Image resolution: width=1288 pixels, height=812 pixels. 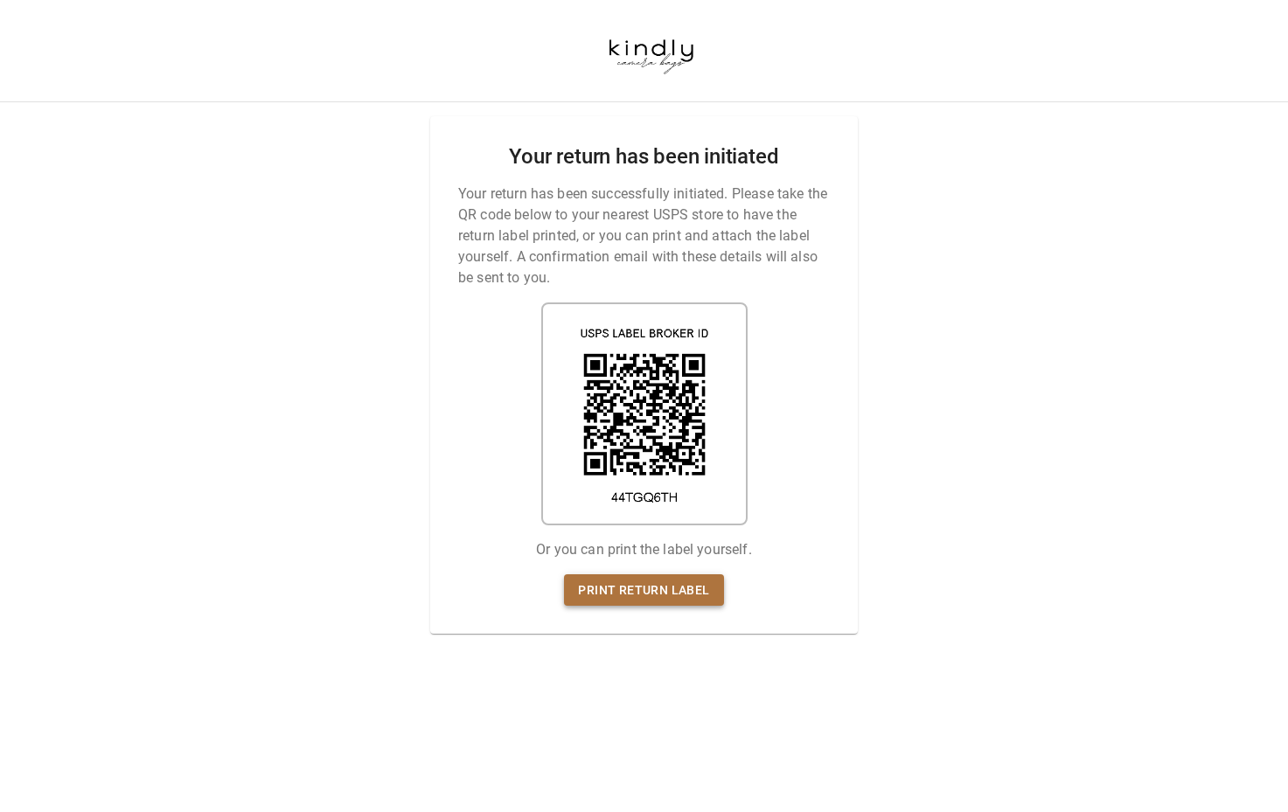 What do you see at coordinates (644, 590) in the screenshot?
I see `a: Print return label` at bounding box center [644, 590].